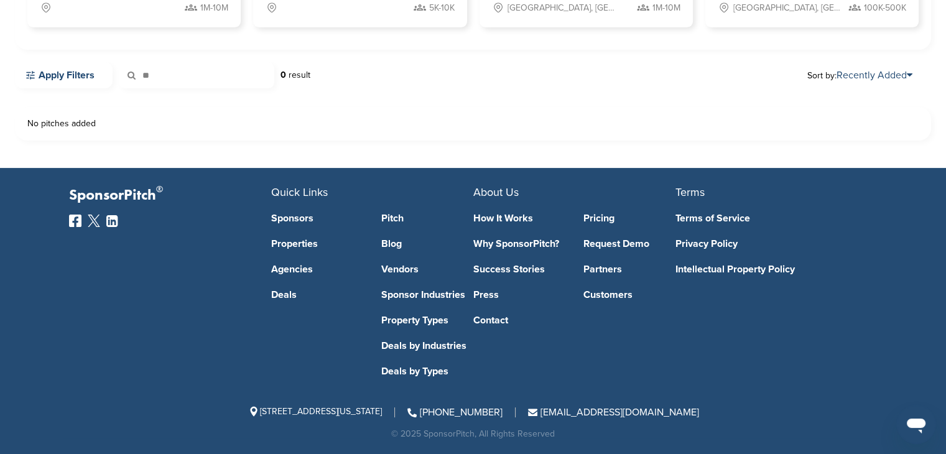 Image resolution: width=946 pixels, height=454 pixels. I want to click on span: Quick Links, so click(299, 192).